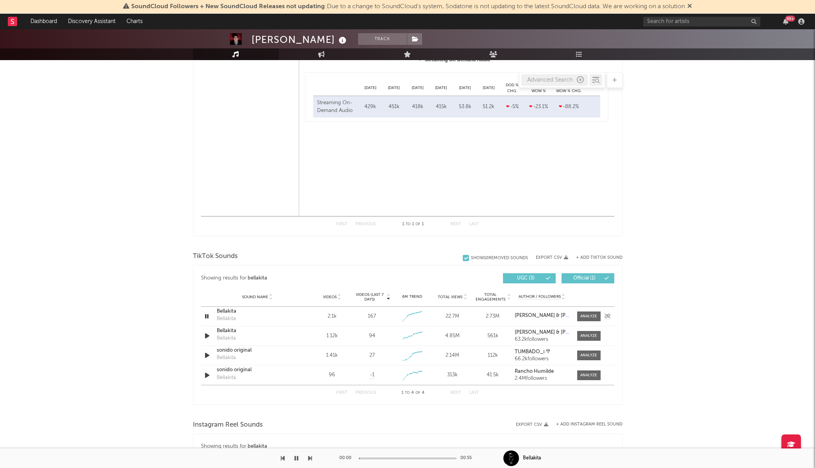 The height and width of the screenshot is (468, 815). What do you see at coordinates (786, 21) in the screenshot?
I see `button: 99+` at bounding box center [786, 21].